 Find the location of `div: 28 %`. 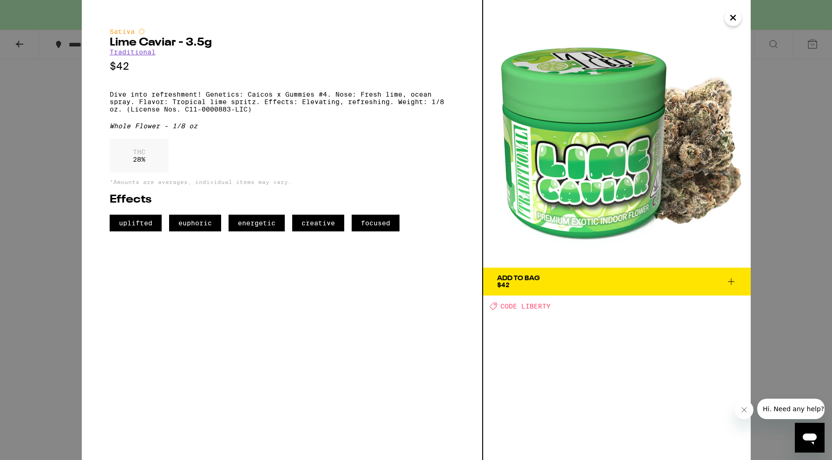

div: 28 % is located at coordinates (139, 156).